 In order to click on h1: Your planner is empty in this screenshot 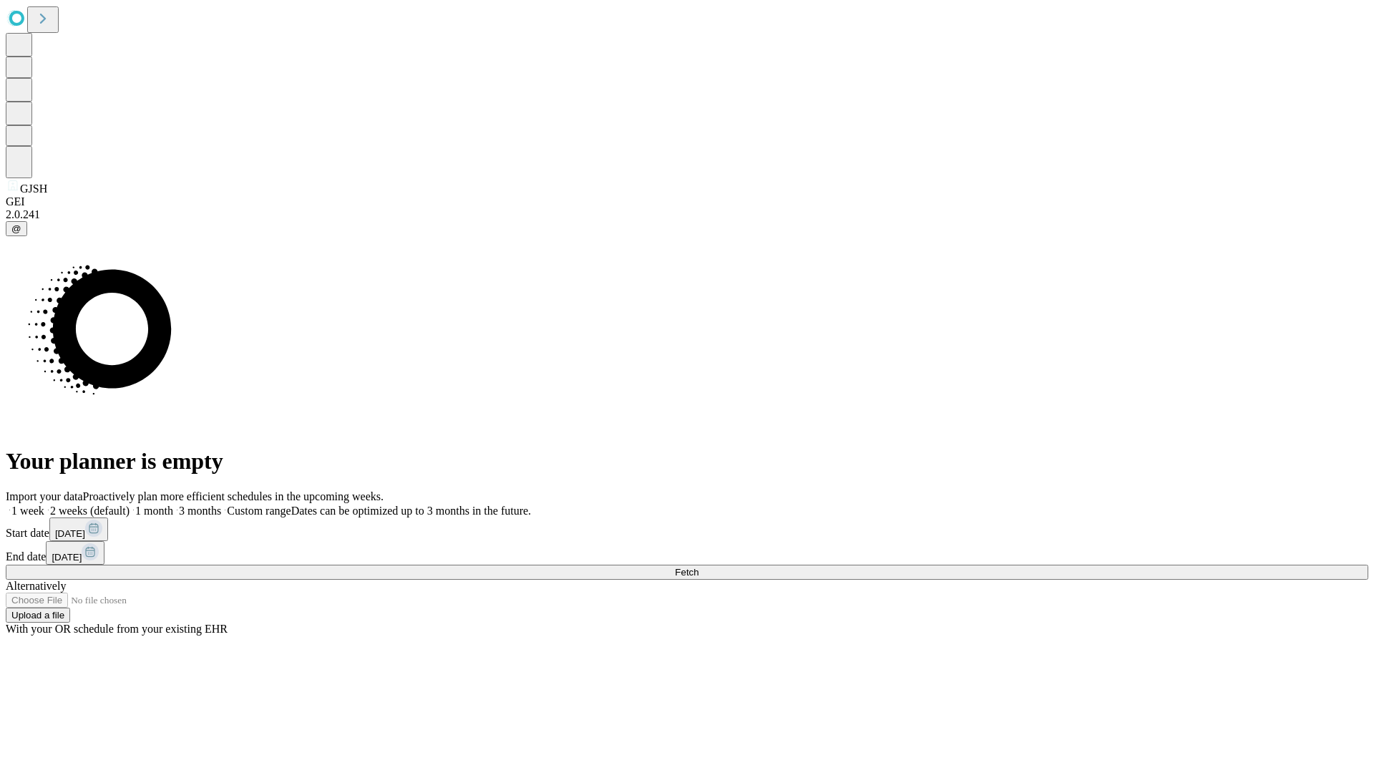, I will do `click(687, 461)`.